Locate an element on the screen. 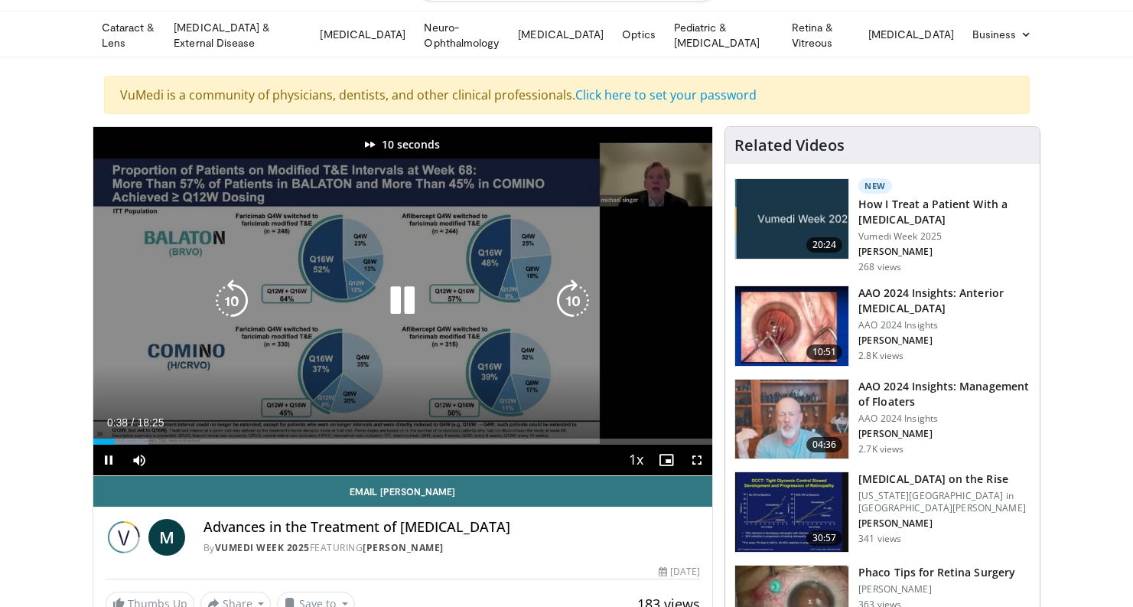 The height and width of the screenshot is (607, 1133). img: 02d29458-18ce-4e7f-be78-7423ab9bdffd.jpg.150x105_q85_crop-smart_upscale.jpg is located at coordinates (792, 219).